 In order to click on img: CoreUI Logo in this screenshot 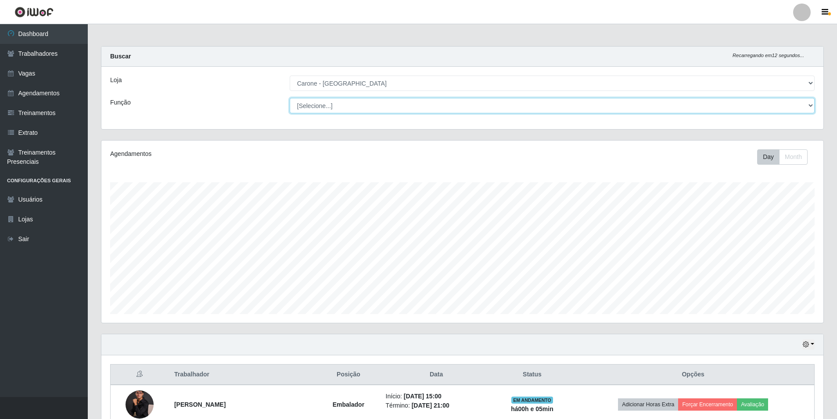, I will do `click(34, 12)`.